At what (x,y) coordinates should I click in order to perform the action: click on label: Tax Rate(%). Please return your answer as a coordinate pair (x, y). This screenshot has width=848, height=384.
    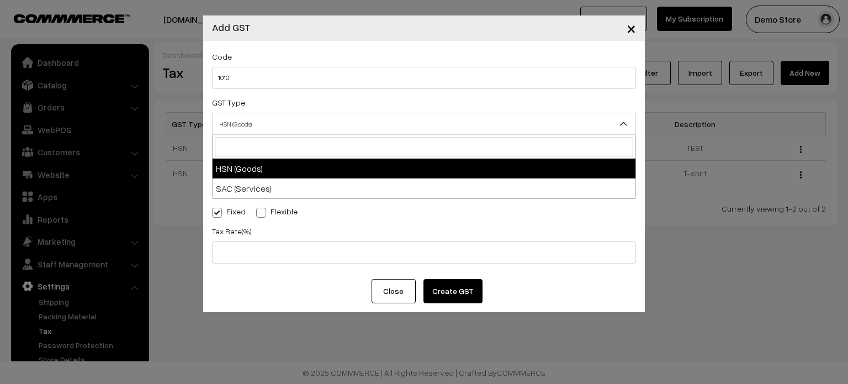
    Looking at the image, I should click on (232, 231).